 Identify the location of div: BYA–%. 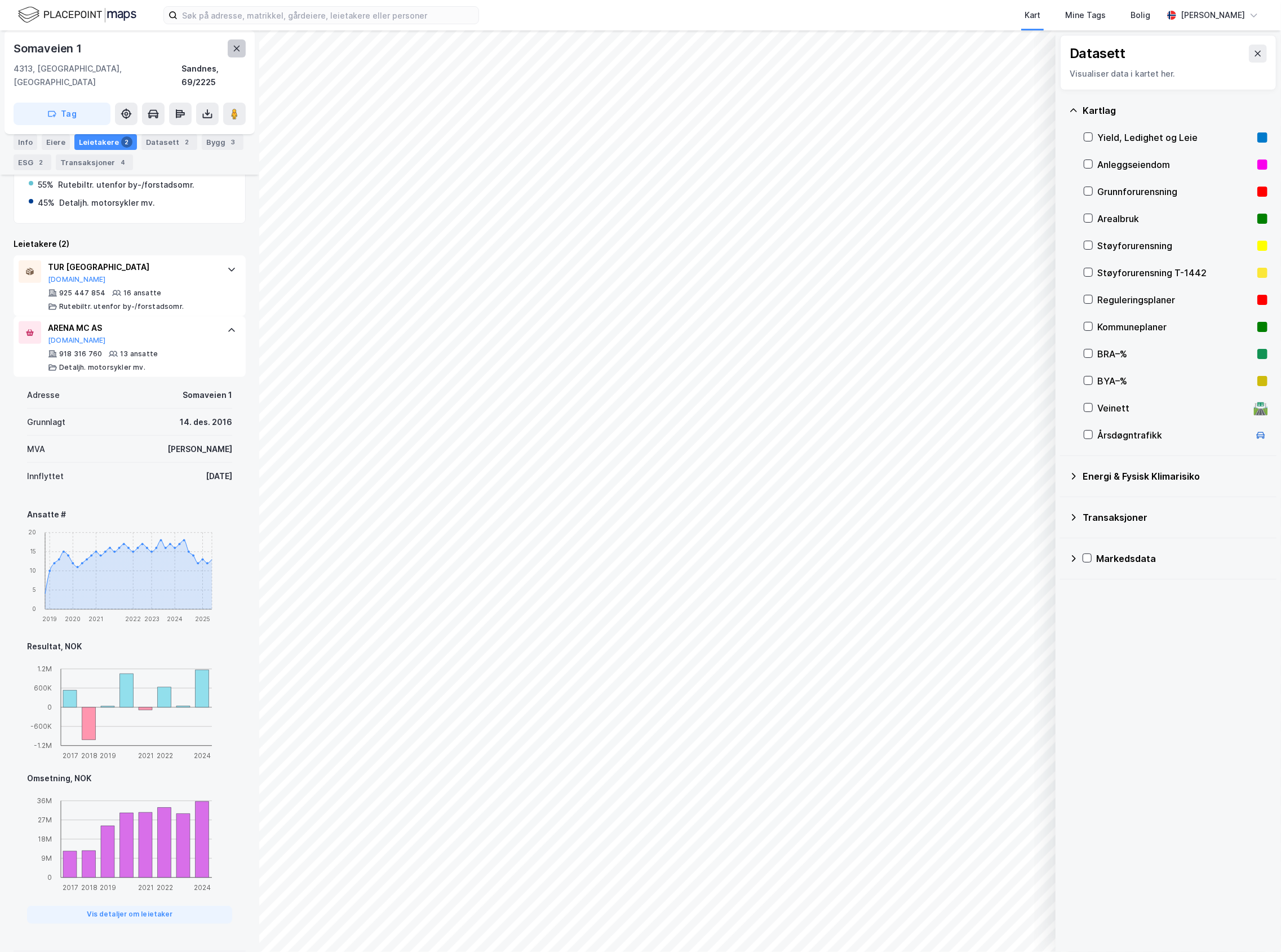
(1175, 381).